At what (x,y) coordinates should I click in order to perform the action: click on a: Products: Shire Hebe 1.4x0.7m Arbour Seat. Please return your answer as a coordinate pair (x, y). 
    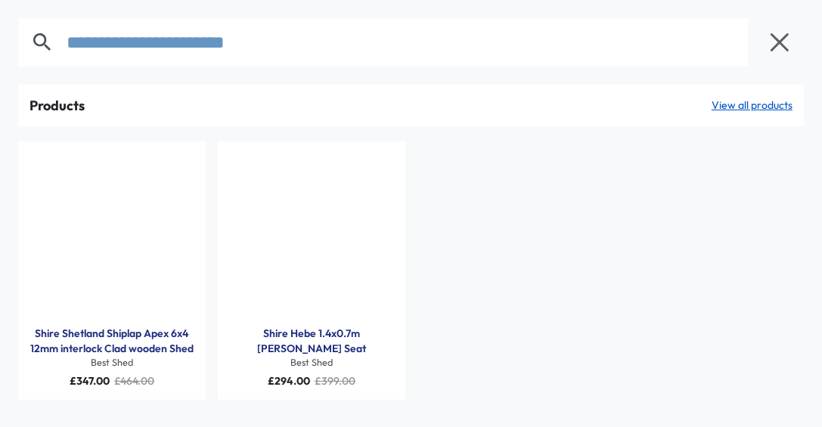
    Looking at the image, I should click on (312, 235).